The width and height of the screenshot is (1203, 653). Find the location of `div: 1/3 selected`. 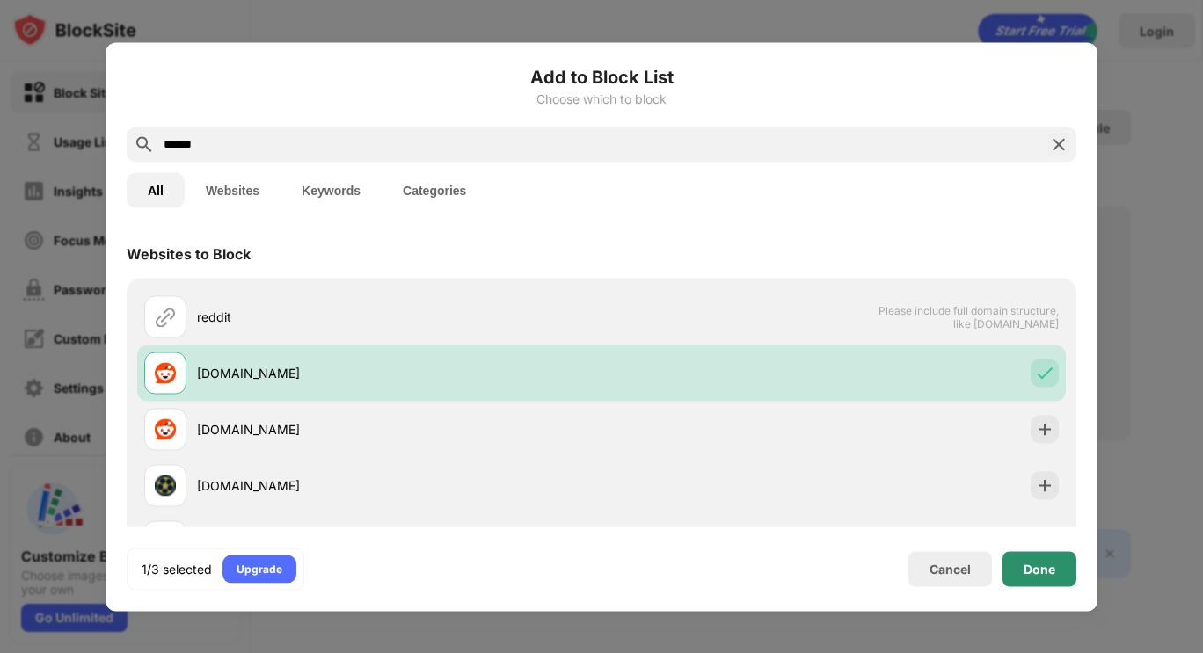

div: 1/3 selected is located at coordinates (177, 569).